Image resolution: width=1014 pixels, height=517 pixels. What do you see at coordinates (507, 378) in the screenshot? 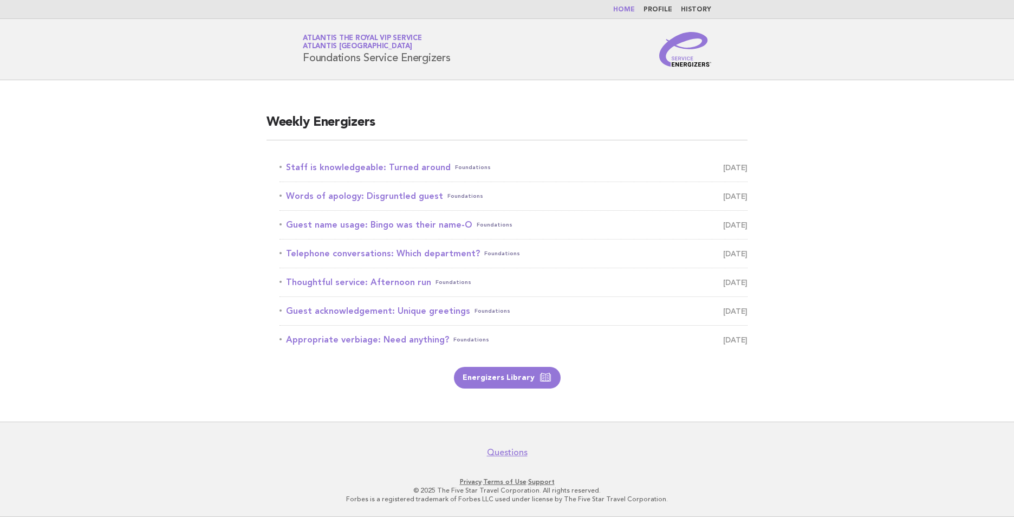
I see `a: Energizers Library` at bounding box center [507, 378].